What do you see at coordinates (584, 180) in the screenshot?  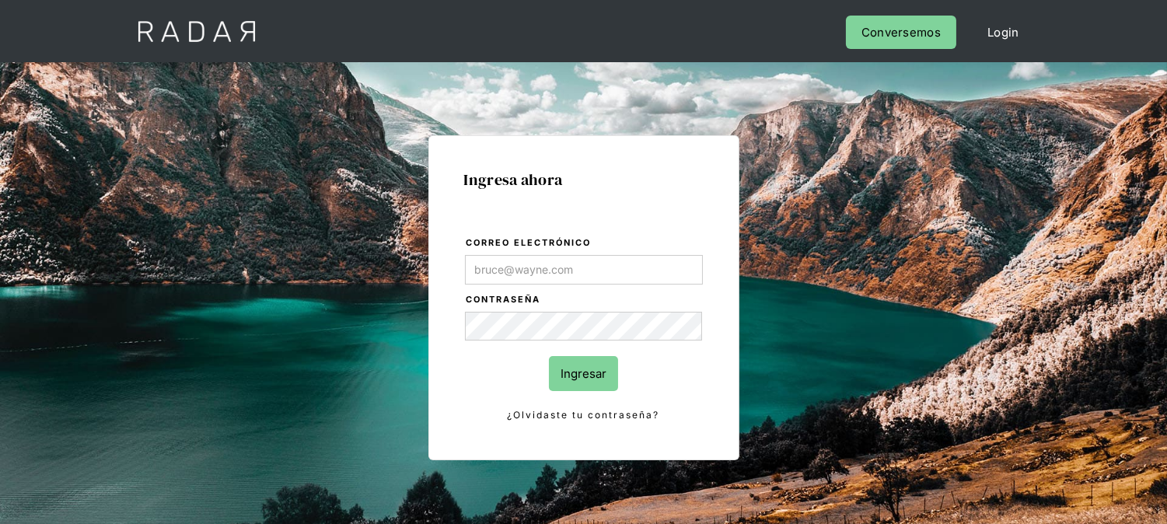 I see `h1: Ingresa ahora` at bounding box center [584, 180].